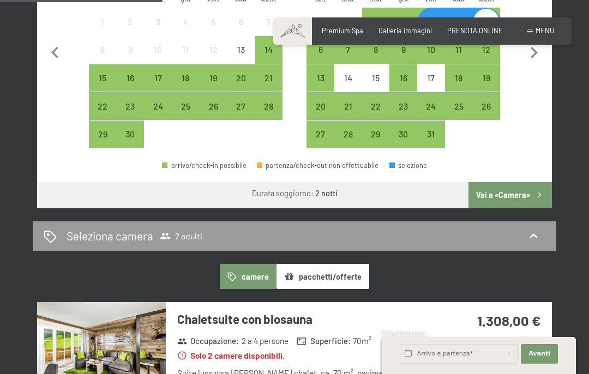 The height and width of the screenshot is (374, 589). I want to click on div: 9, so click(403, 58).